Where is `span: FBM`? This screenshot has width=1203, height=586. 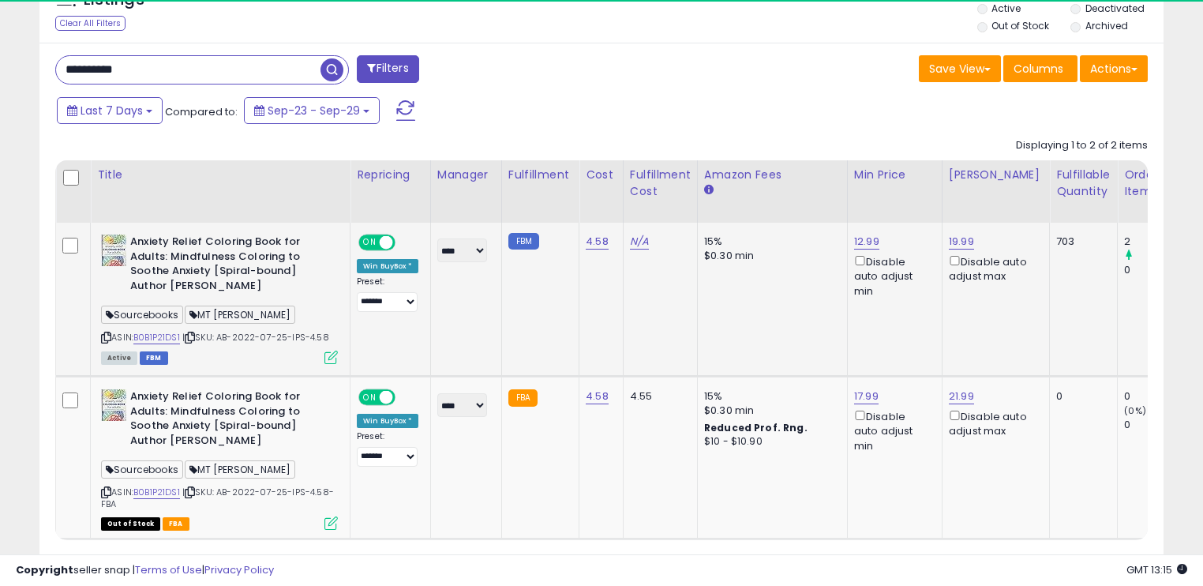 span: FBM is located at coordinates (154, 358).